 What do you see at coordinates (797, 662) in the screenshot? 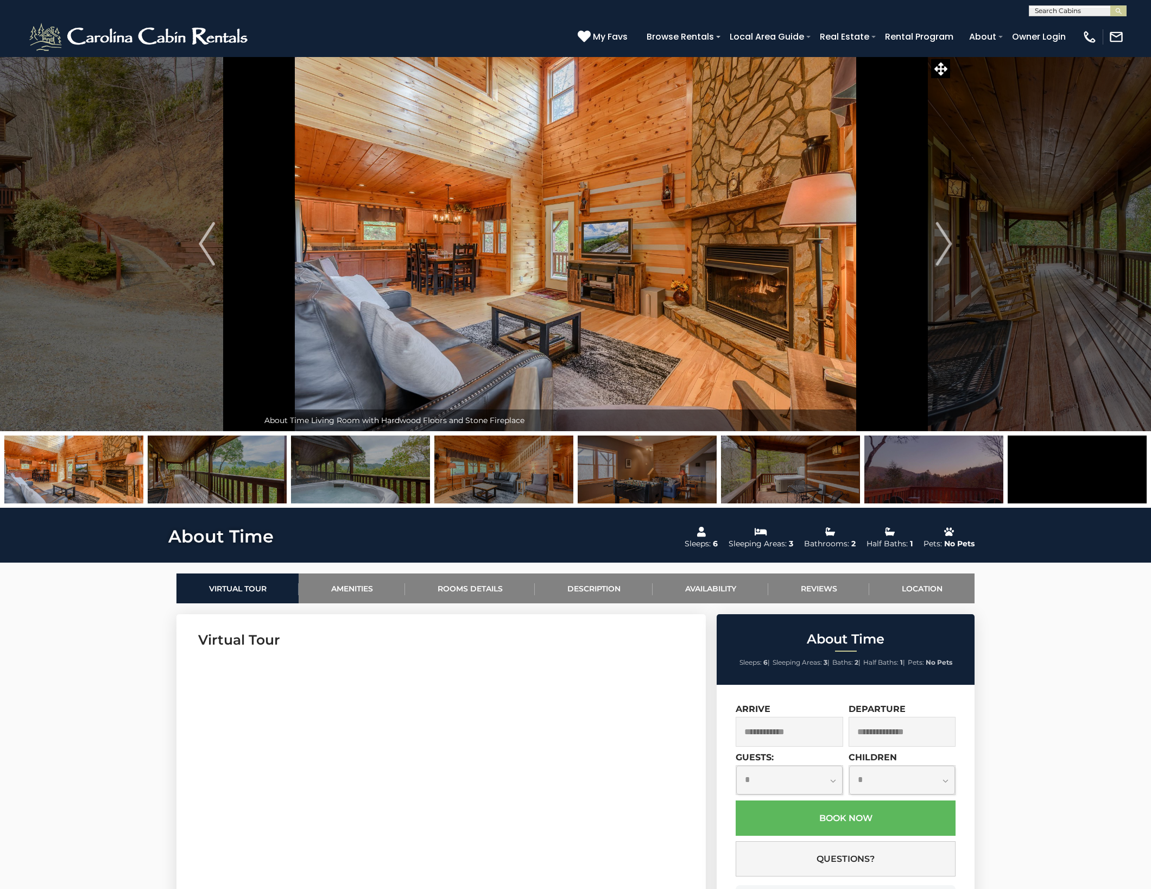
I see `span: Sleeping Areas:` at bounding box center [797, 662].